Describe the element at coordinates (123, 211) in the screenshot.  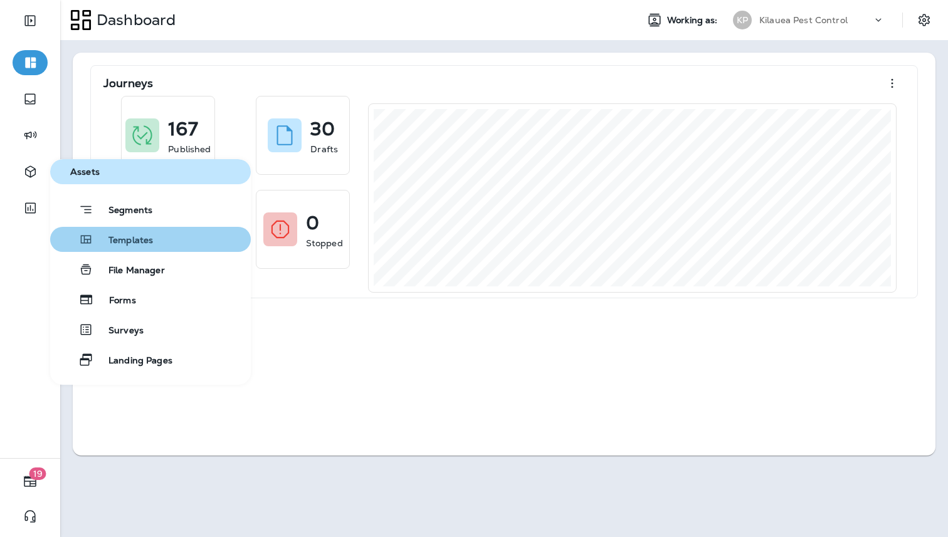
I see `span: Segments` at that location.